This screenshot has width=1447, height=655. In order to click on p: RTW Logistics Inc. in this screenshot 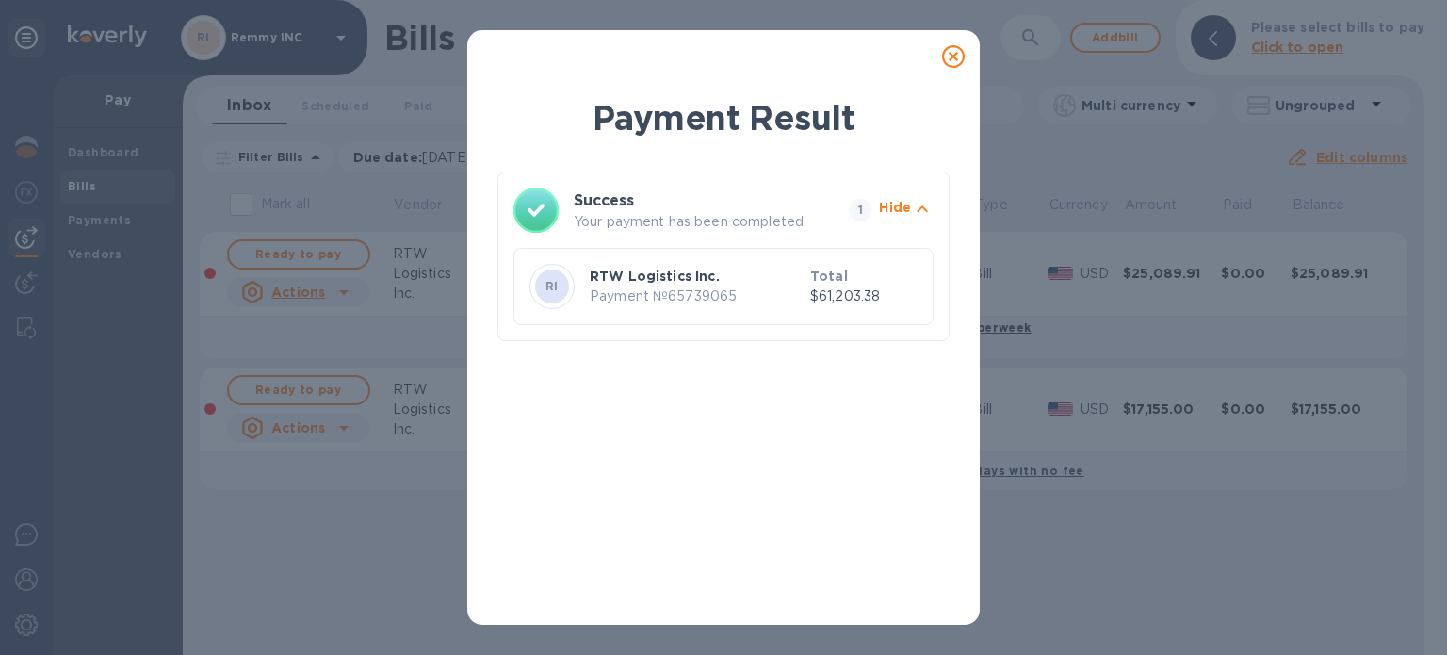, I will do `click(696, 276)`.